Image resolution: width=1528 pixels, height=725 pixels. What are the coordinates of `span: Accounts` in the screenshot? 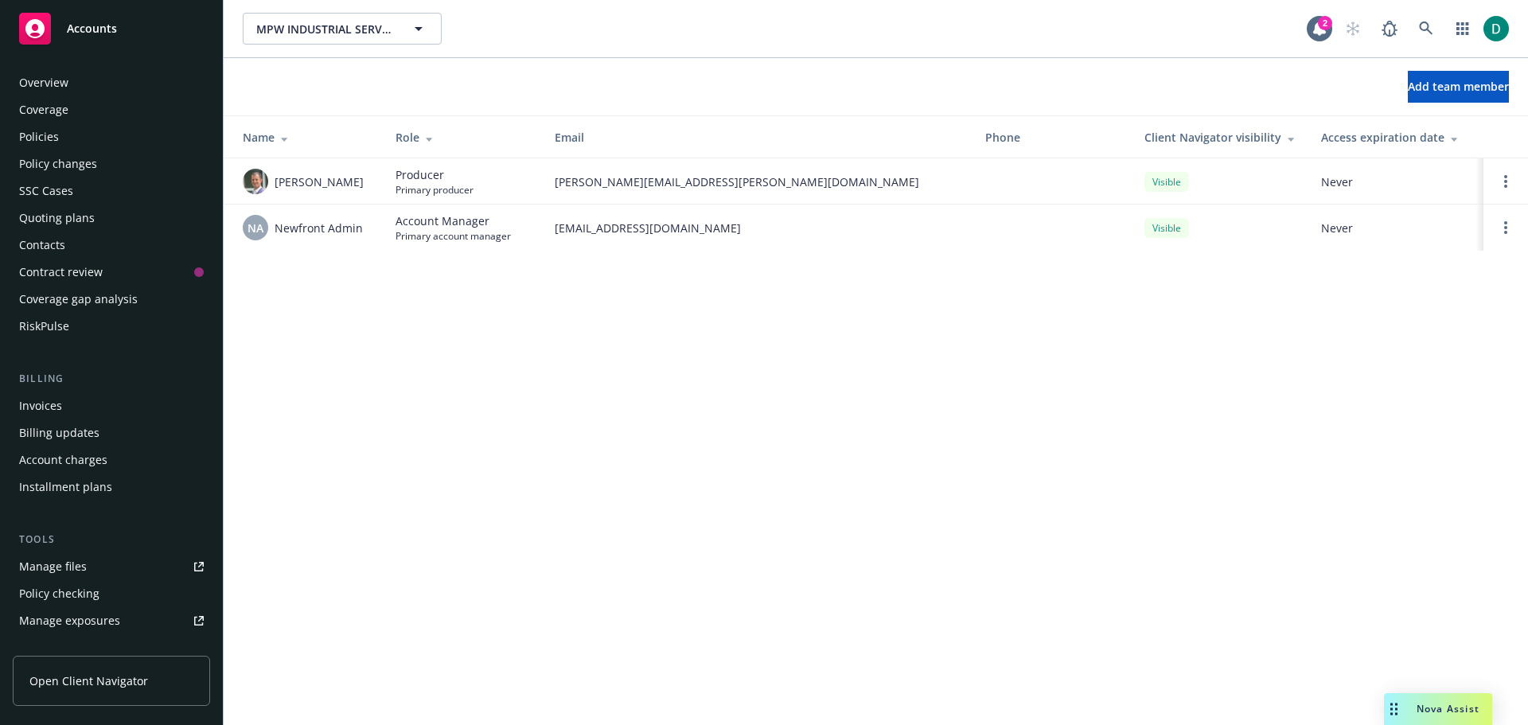 It's located at (92, 29).